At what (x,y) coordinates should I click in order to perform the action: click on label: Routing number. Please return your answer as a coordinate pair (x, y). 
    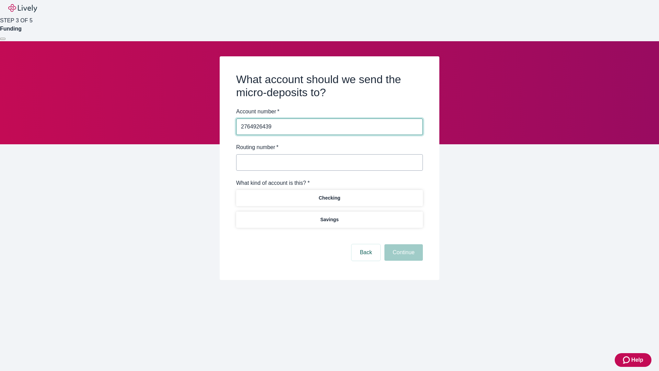
    Looking at the image, I should click on (257, 147).